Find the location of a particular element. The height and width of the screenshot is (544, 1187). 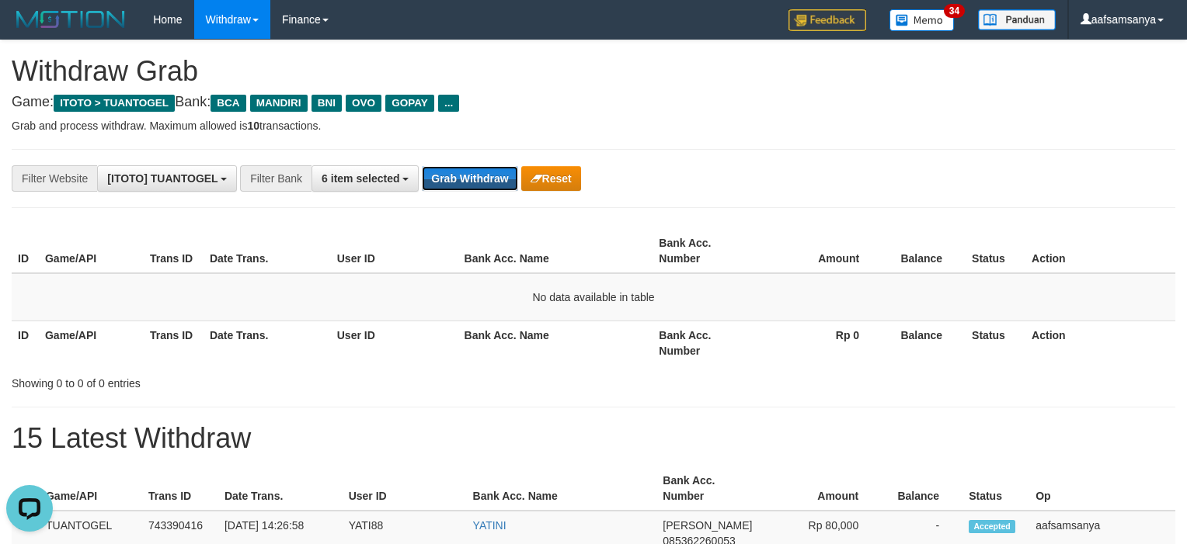

span: 34 is located at coordinates (954, 11).